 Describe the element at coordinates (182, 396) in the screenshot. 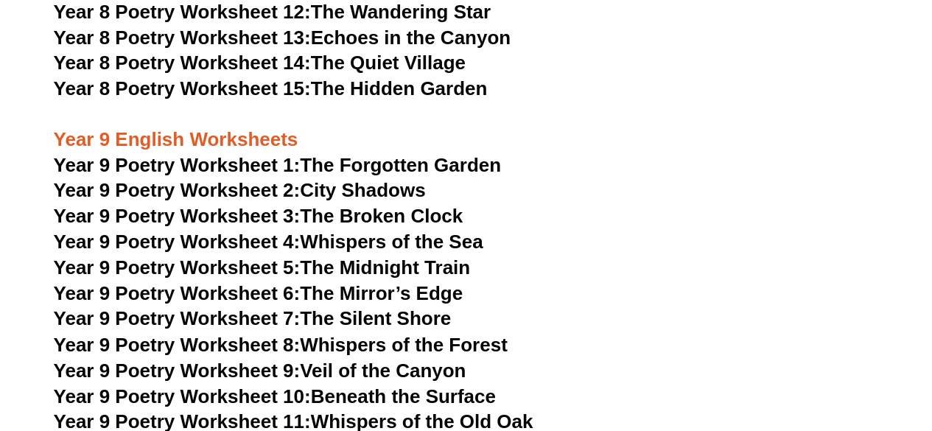

I see `span: Year 9 Poetry Worksheet 10:` at that location.